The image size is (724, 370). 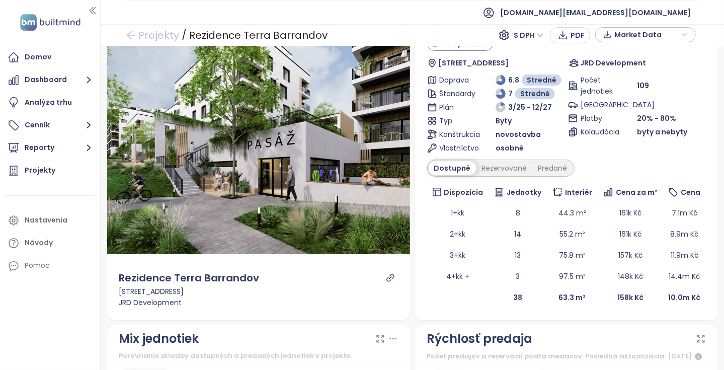 What do you see at coordinates (662, 132) in the screenshot?
I see `span: byty a nebyty` at bounding box center [662, 132].